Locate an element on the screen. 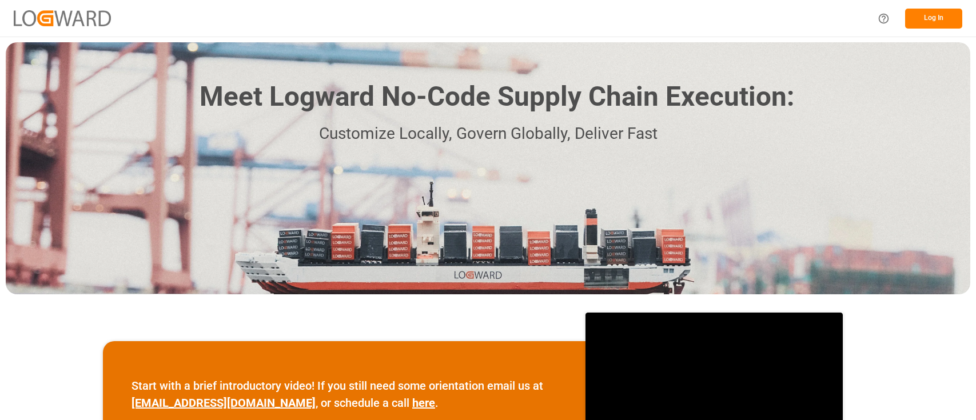 The width and height of the screenshot is (976, 420). img: Logward_new_orange.png is located at coordinates (62, 18).